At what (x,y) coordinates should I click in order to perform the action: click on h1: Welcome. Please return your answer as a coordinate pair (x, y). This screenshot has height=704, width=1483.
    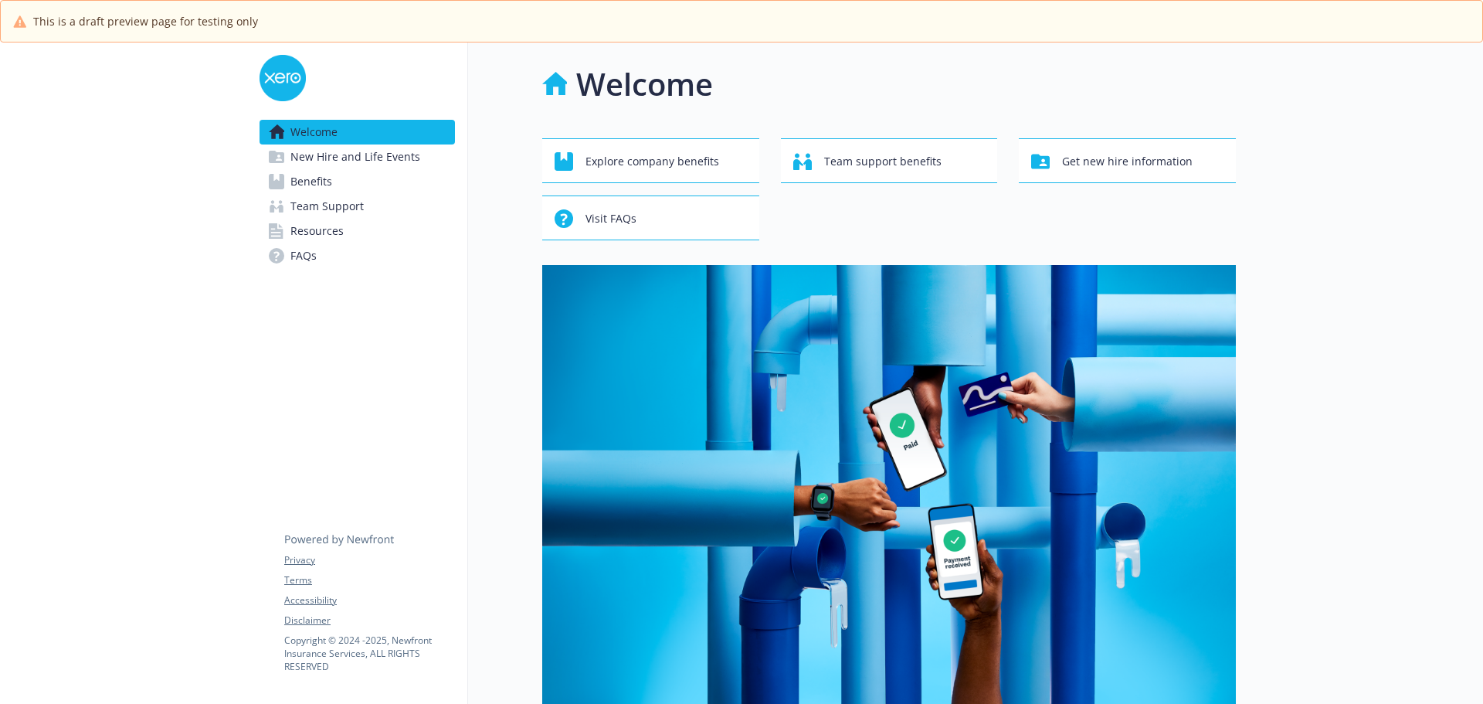
    Looking at the image, I should click on (644, 84).